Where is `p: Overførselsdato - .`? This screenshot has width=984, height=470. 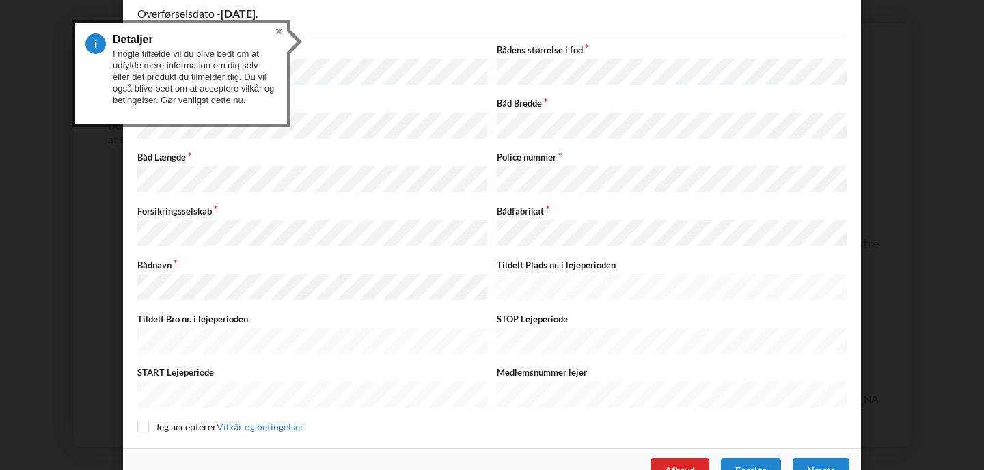
p: Overførselsdato - . is located at coordinates (492, 14).